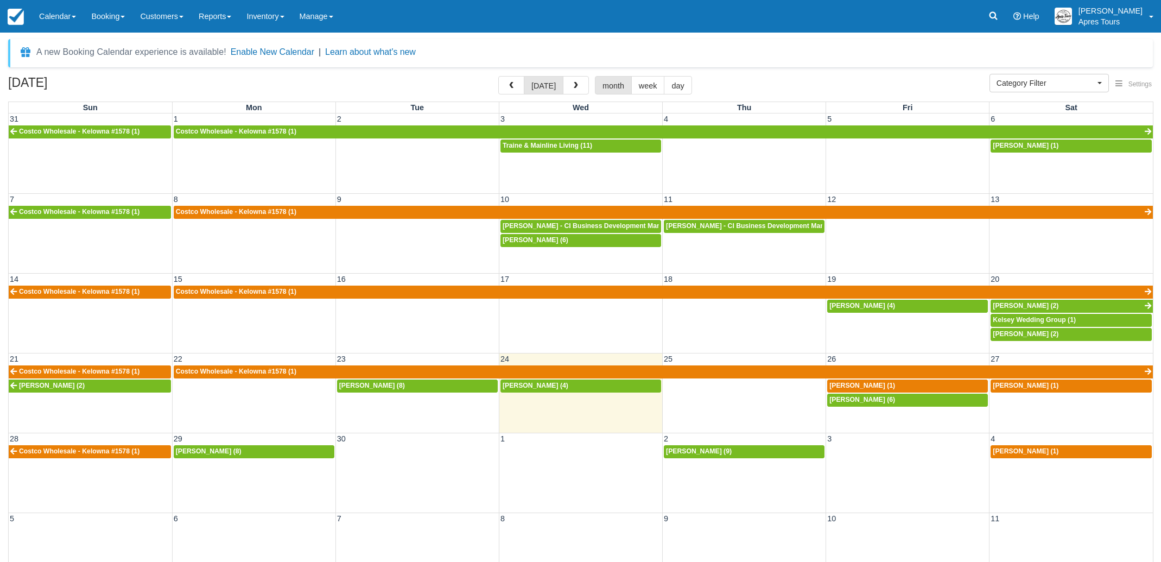 The height and width of the screenshot is (562, 1161). Describe the element at coordinates (666, 439) in the screenshot. I see `span: 2` at that location.